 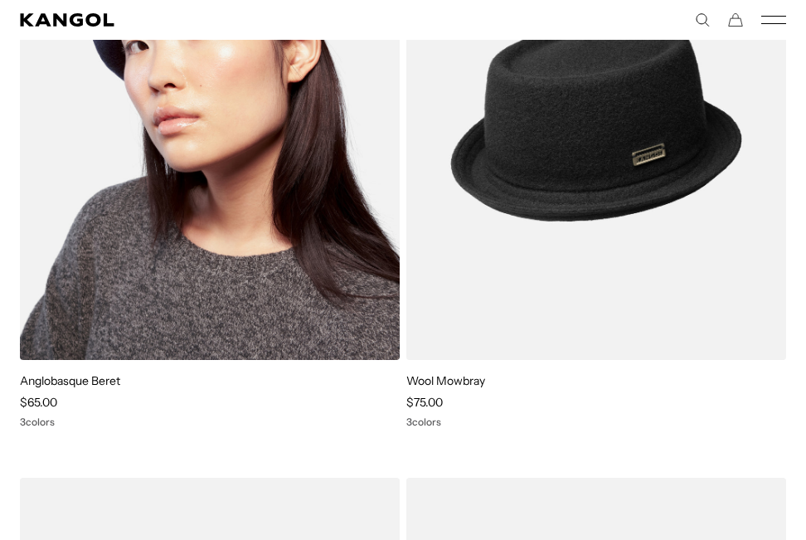 What do you see at coordinates (445, 381) in the screenshot?
I see `a: Wool Mowbray` at bounding box center [445, 381].